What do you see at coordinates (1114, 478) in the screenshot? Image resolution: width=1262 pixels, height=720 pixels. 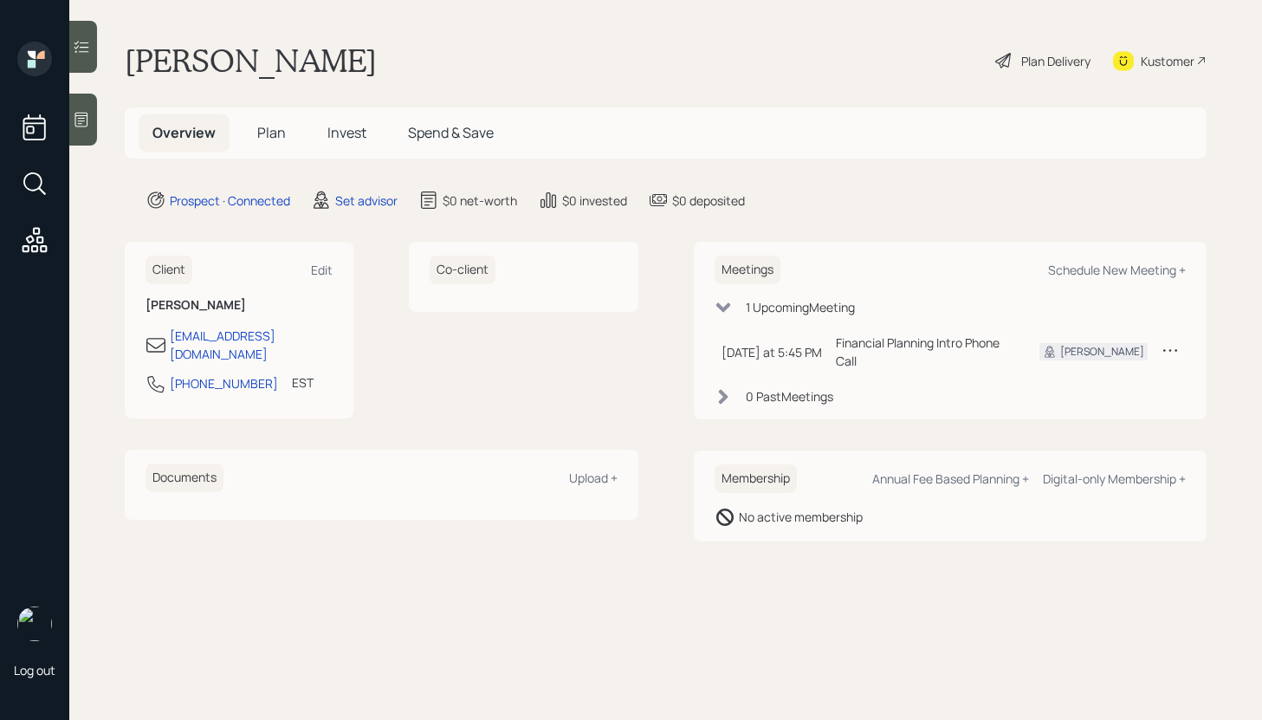 I see `div: Digital-only Membership +` at bounding box center [1114, 478].